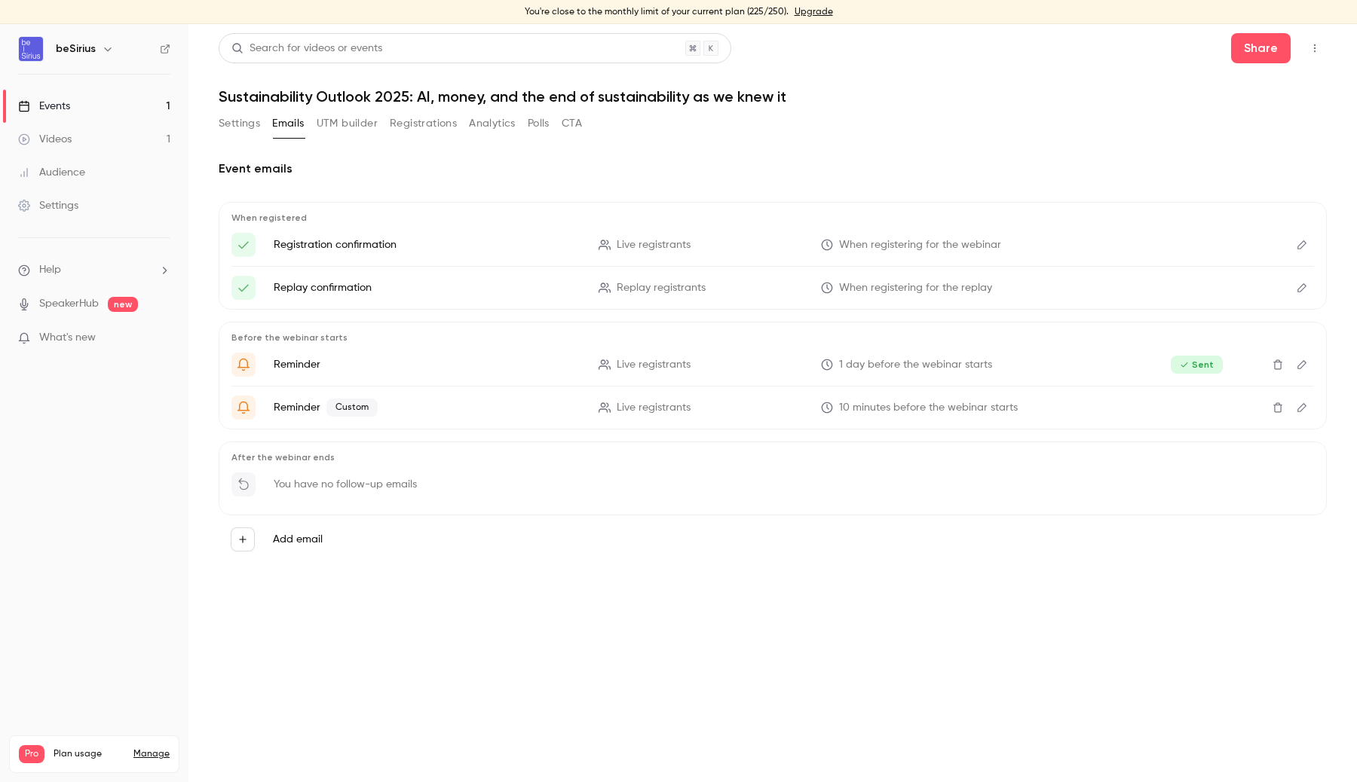 This screenshot has width=1357, height=782. I want to click on h6: beSirius, so click(75, 49).